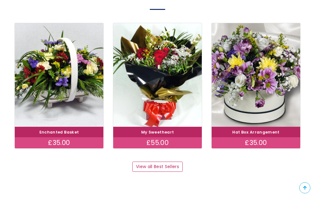  What do you see at coordinates (157, 167) in the screenshot?
I see `a: View all Best Sellers` at bounding box center [157, 167].